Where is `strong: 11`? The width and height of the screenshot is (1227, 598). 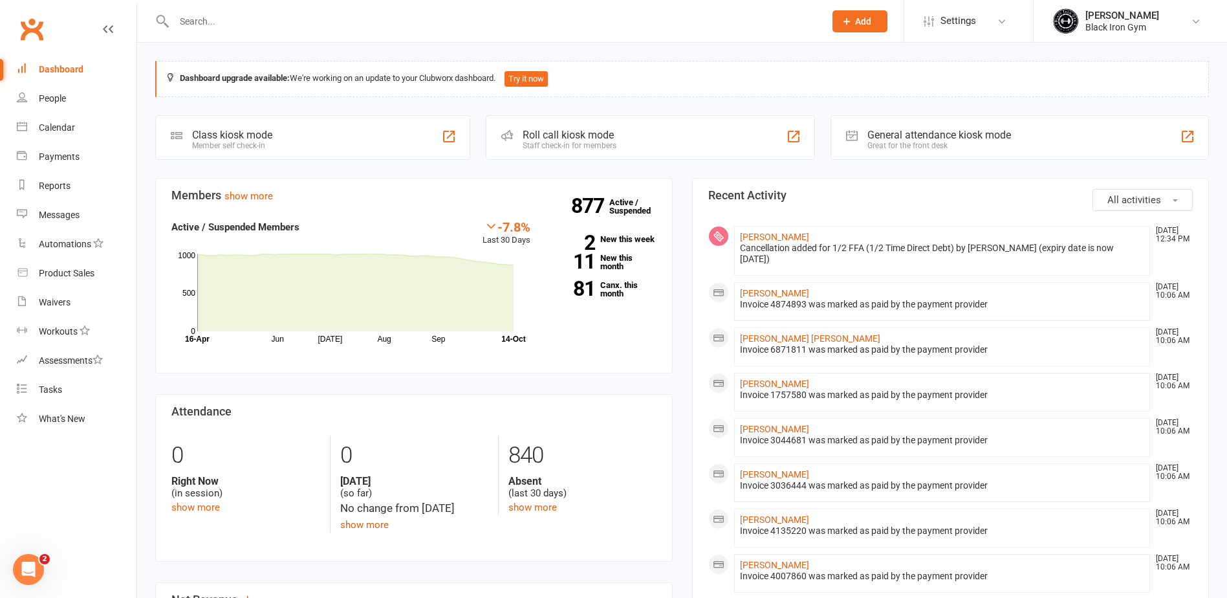 strong: 11 is located at coordinates (573, 261).